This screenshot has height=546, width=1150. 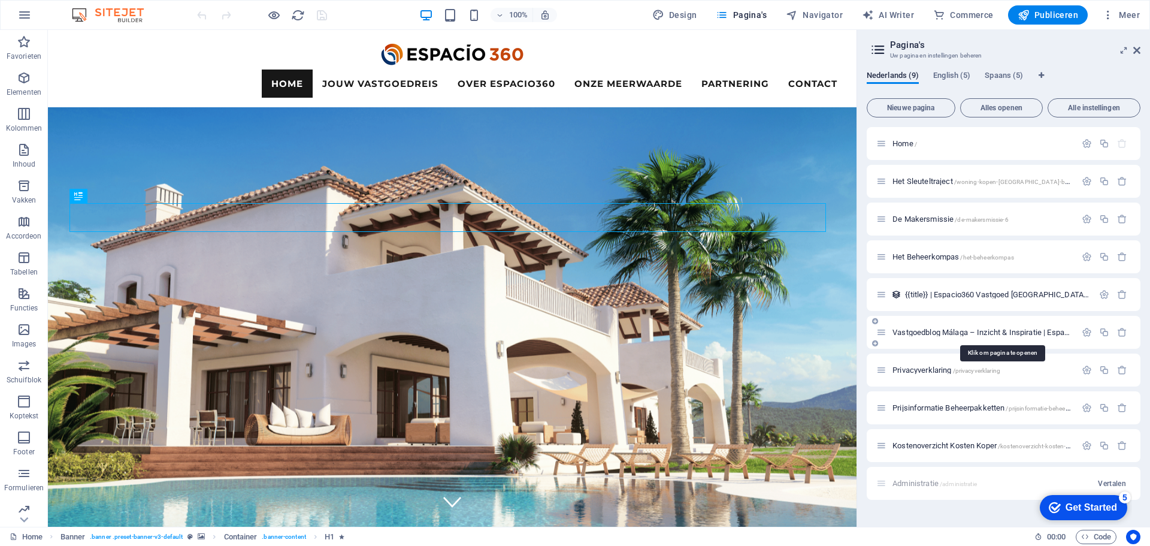 What do you see at coordinates (888, 15) in the screenshot?
I see `span: AI Writer` at bounding box center [888, 15].